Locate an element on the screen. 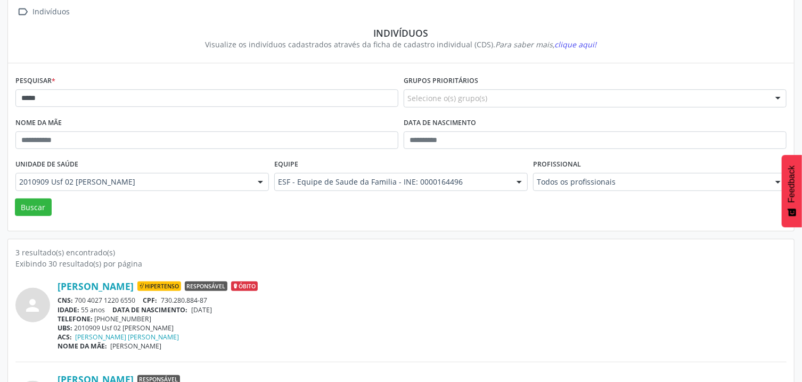 The height and width of the screenshot is (382, 802). span: NOME DA MÃE: is located at coordinates (82, 346).